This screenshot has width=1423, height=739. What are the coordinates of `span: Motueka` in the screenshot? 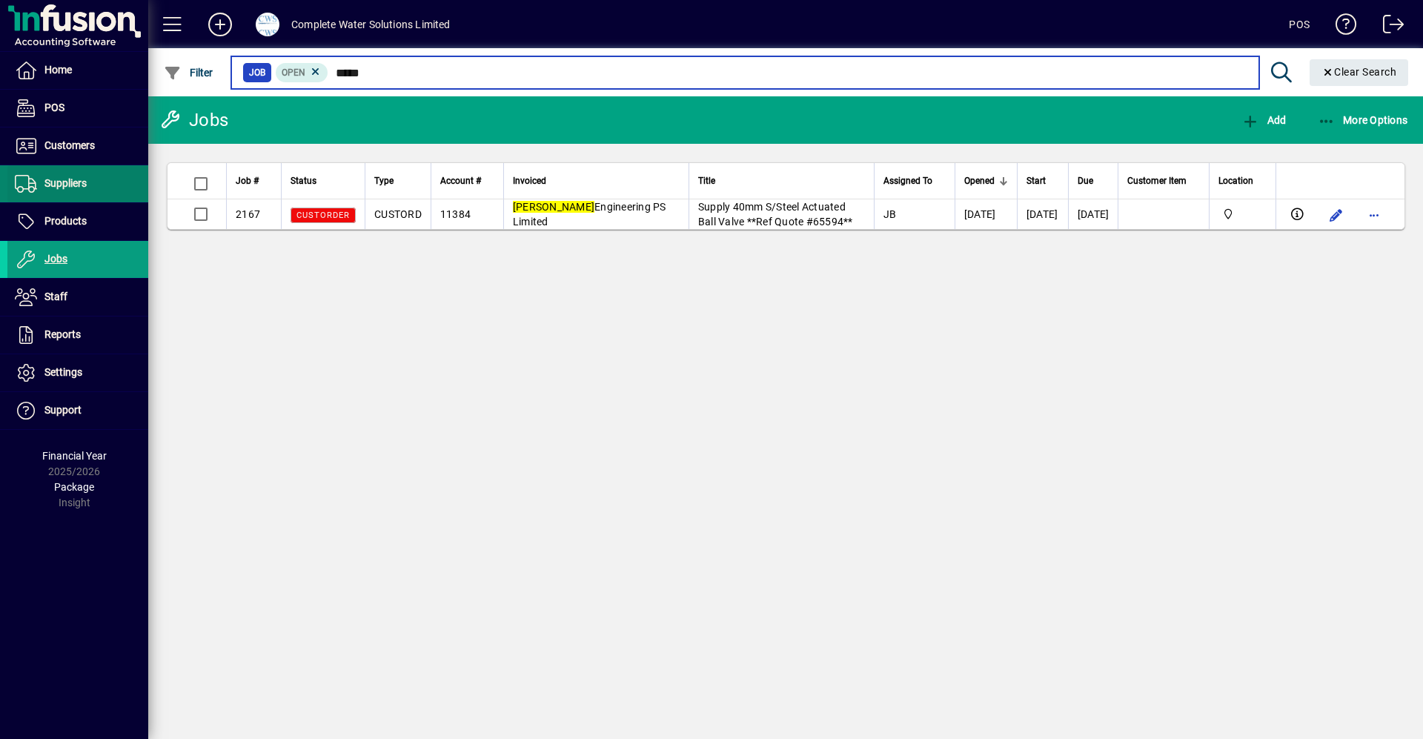 It's located at (1242, 214).